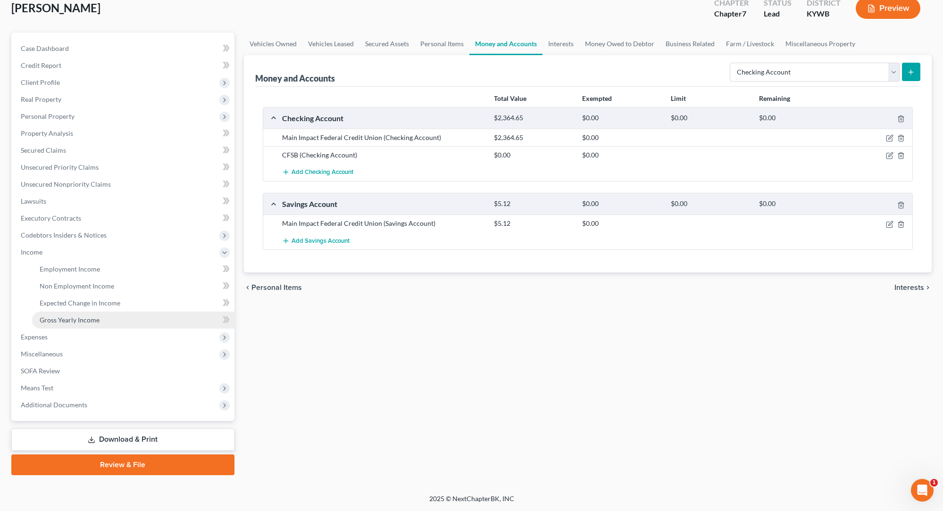  I want to click on button: chevron_left Personal Items, so click(273, 288).